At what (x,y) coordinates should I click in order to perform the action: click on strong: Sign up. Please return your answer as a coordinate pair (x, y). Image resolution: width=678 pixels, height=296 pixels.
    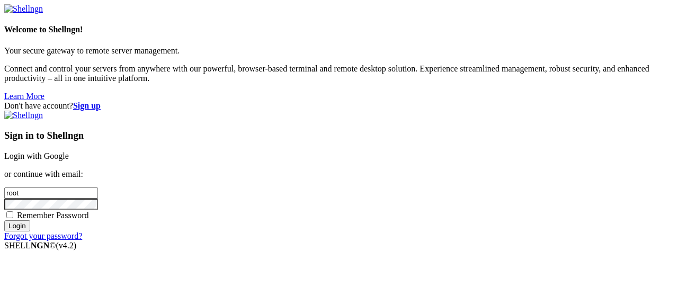
    Looking at the image, I should click on (87, 105).